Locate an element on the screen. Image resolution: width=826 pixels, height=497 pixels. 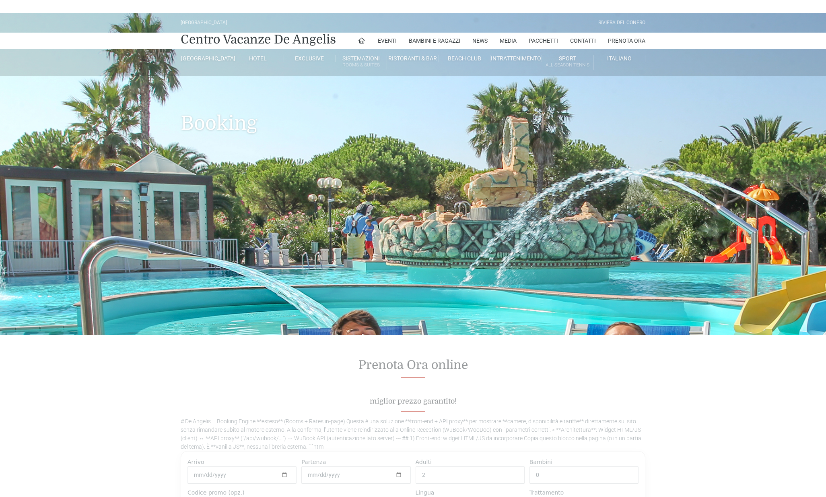
a: Centro Vacanze De Angelis is located at coordinates (258, 39).